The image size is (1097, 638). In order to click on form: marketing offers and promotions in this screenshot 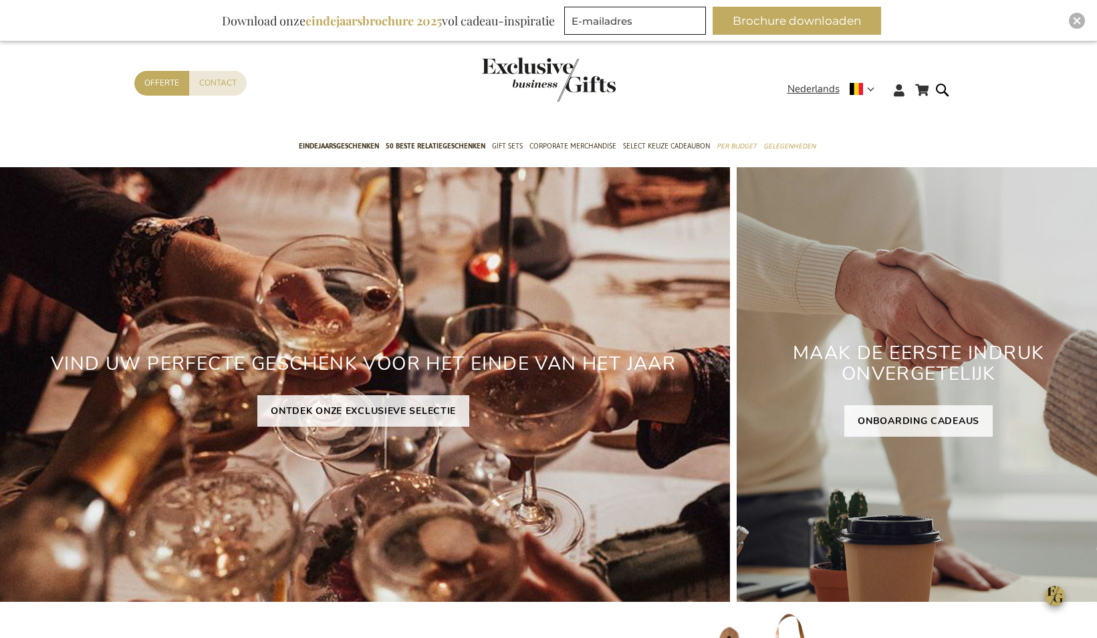, I will do `click(637, 23)`.